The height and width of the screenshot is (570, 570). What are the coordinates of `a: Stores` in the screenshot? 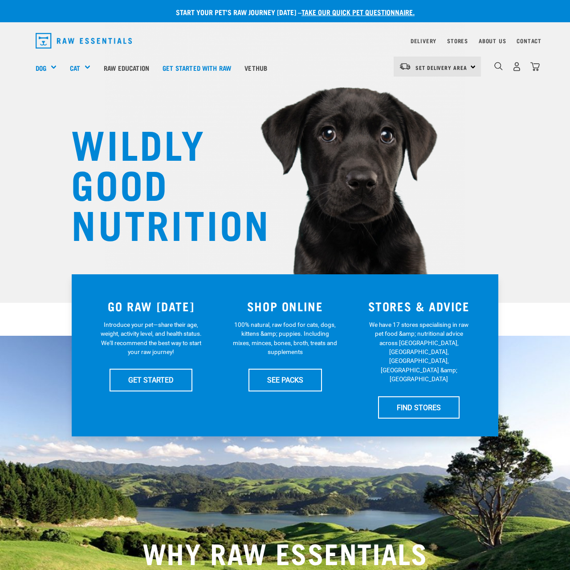 It's located at (458, 41).